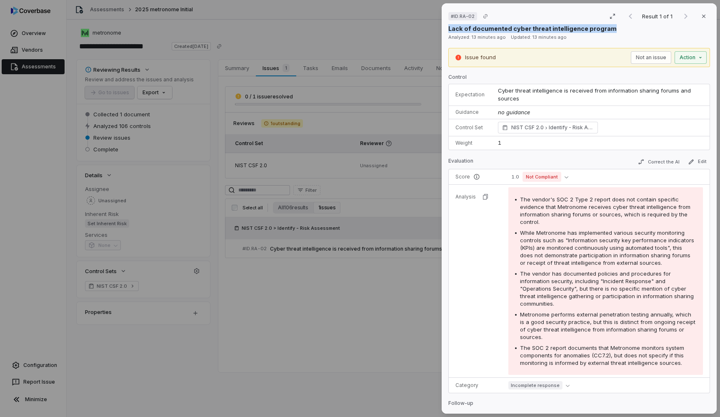  I want to click on span: Cyber threat intelligence is received from information sharing forums and sources, so click(595, 95).